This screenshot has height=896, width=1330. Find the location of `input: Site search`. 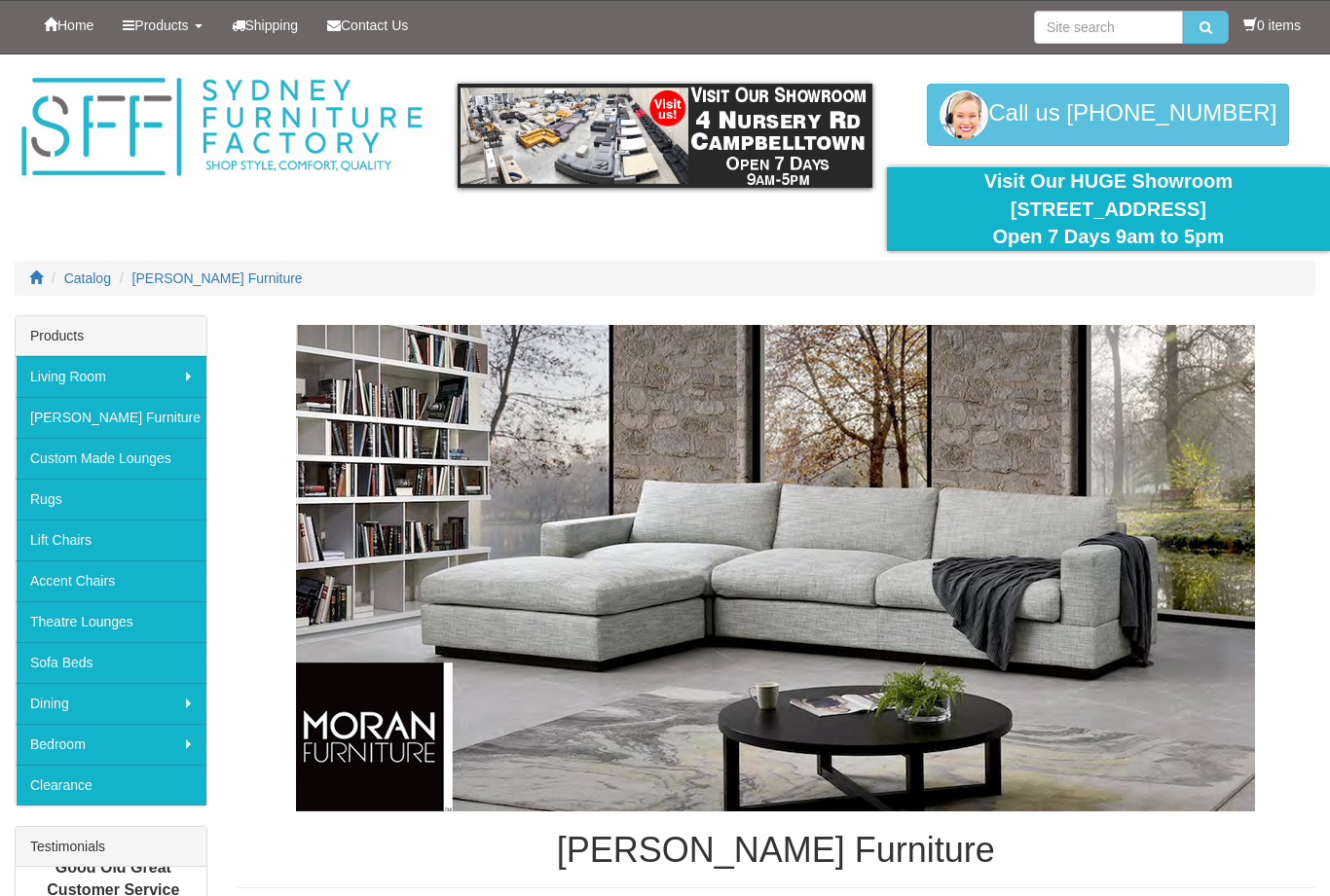

input: Site search is located at coordinates (1108, 28).